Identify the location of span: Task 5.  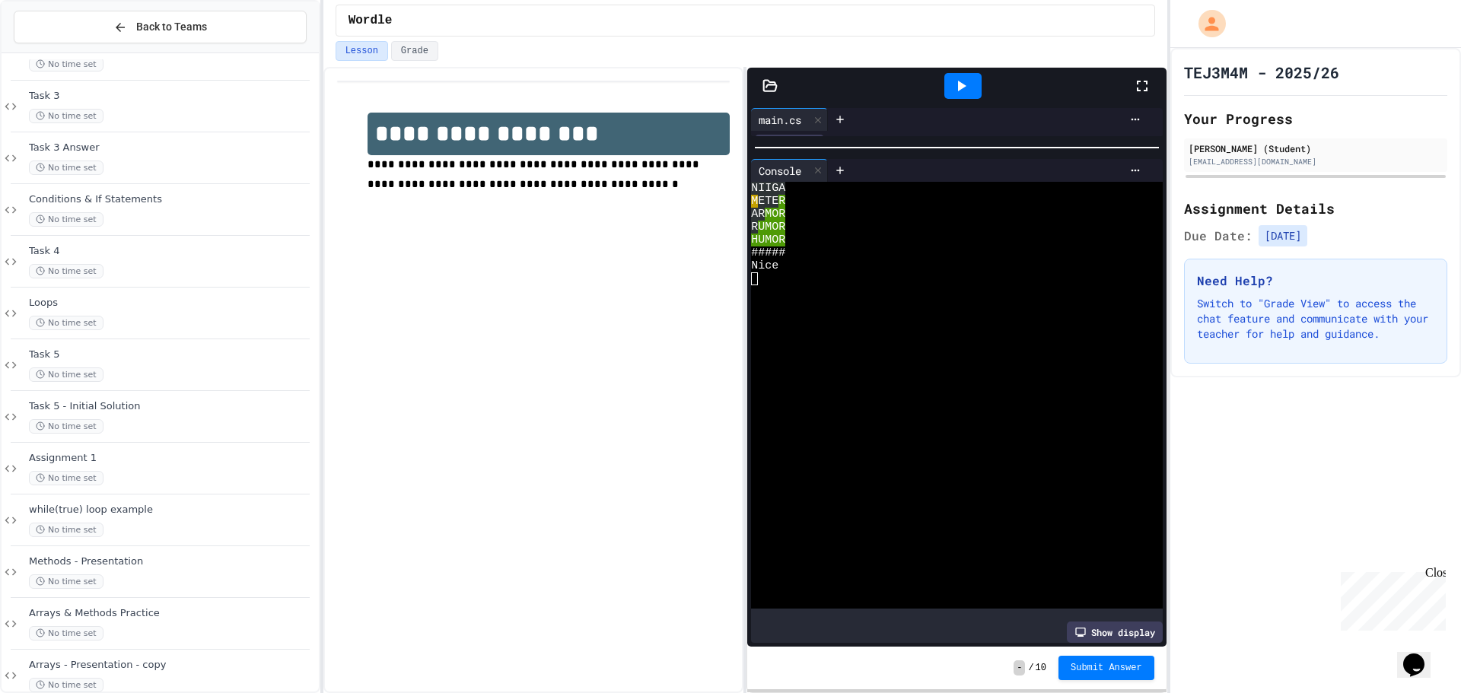
(172, 355).